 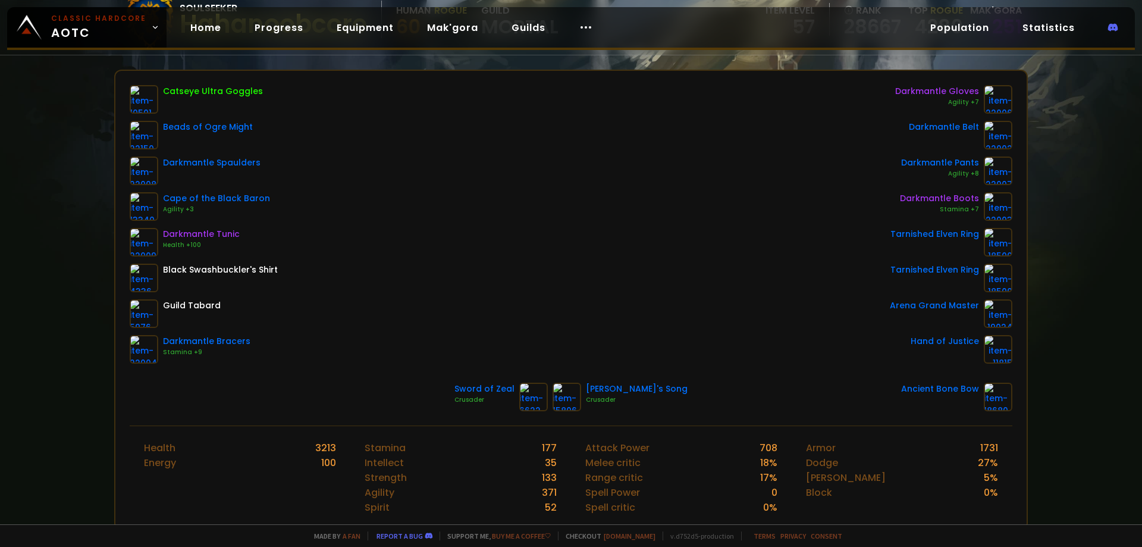 I want to click on div: Rogue, so click(x=450, y=10).